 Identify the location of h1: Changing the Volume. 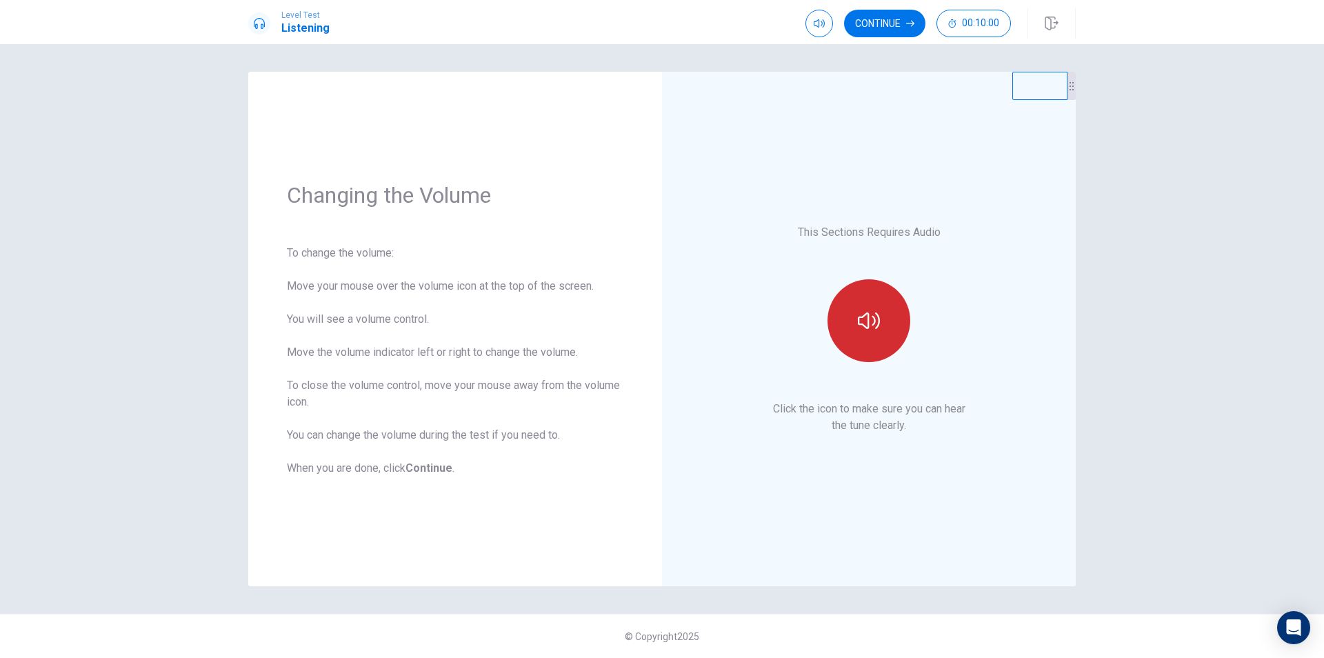
(455, 195).